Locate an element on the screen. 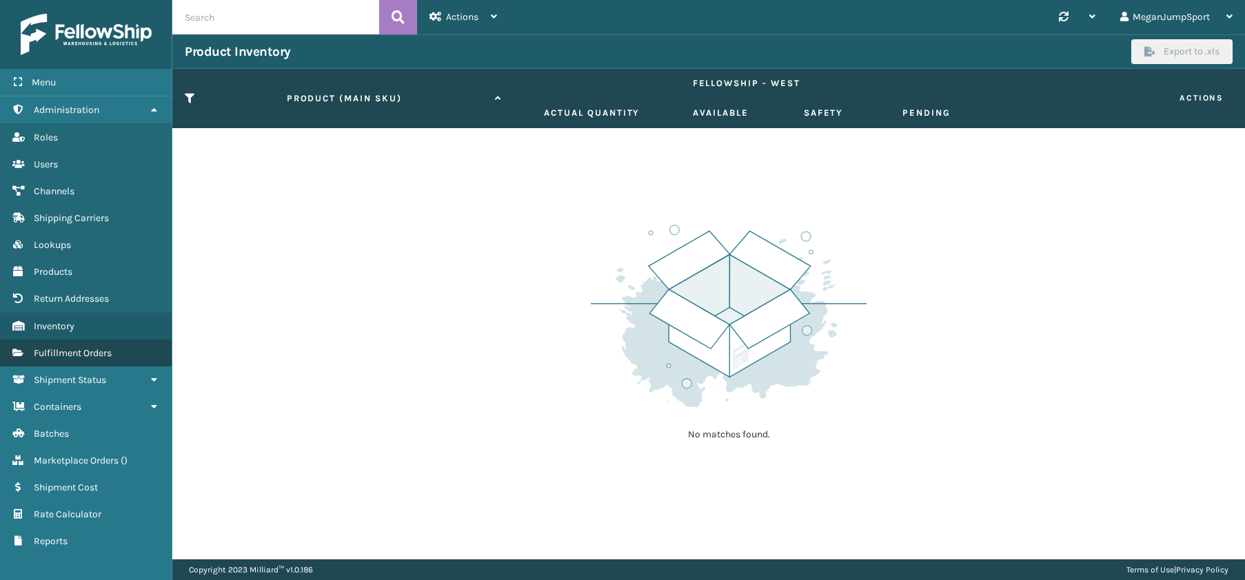 The height and width of the screenshot is (580, 1245). span: Shipment Cost is located at coordinates (65, 487).